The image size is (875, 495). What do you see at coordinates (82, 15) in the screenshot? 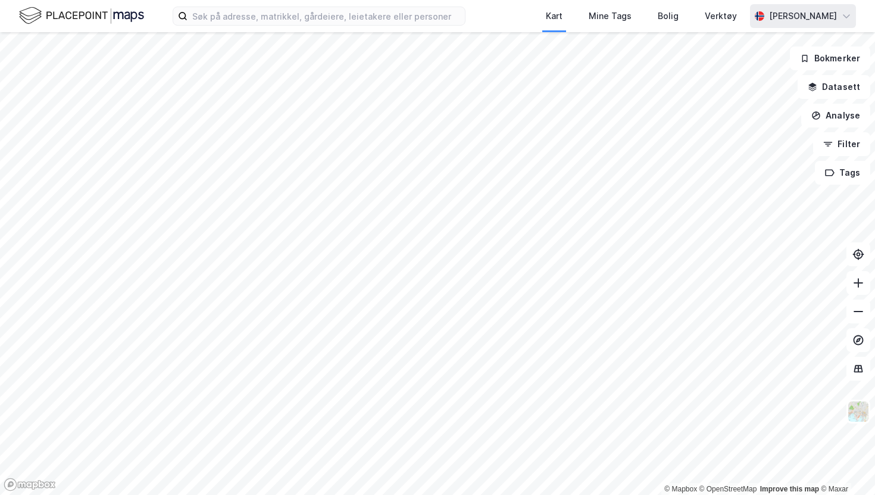
I see `img: logo.f888ab2527a4732fd821a326f86c7f29.svg` at bounding box center [82, 15].